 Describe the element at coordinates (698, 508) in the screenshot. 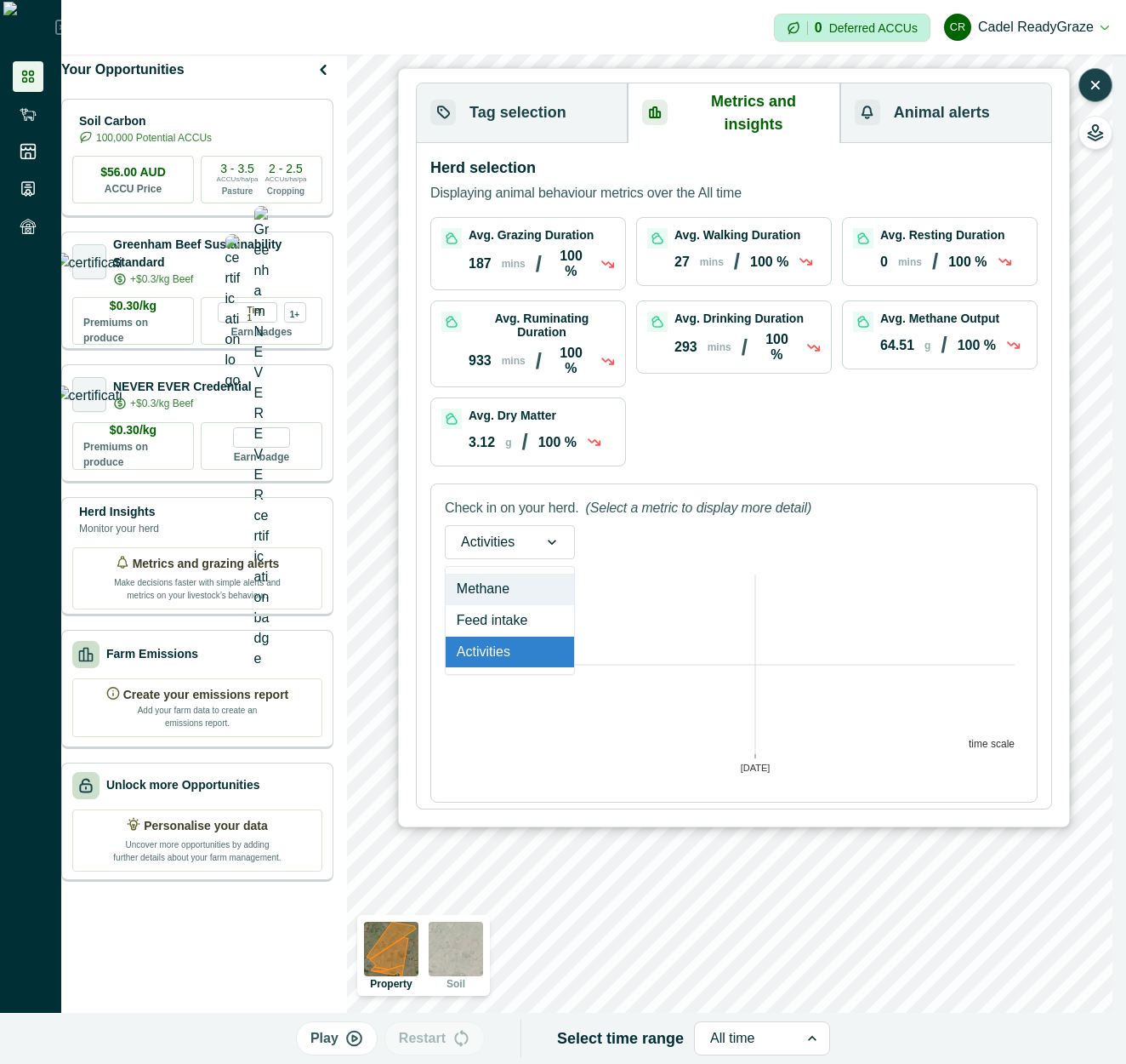

I see `p: (Select a metric to display more detail)` at that location.